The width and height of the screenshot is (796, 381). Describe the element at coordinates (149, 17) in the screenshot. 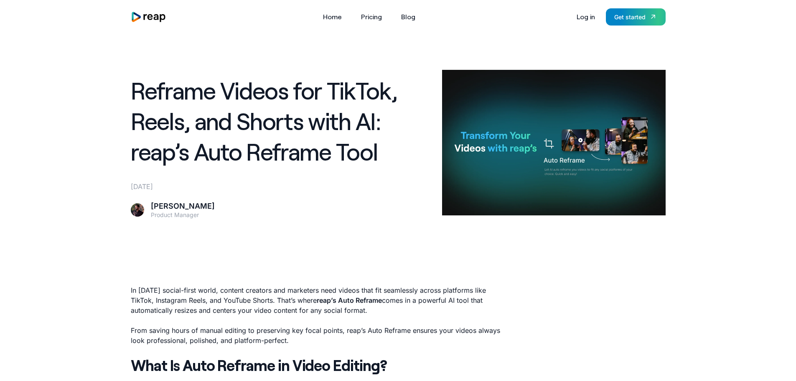

I see `a: home` at that location.